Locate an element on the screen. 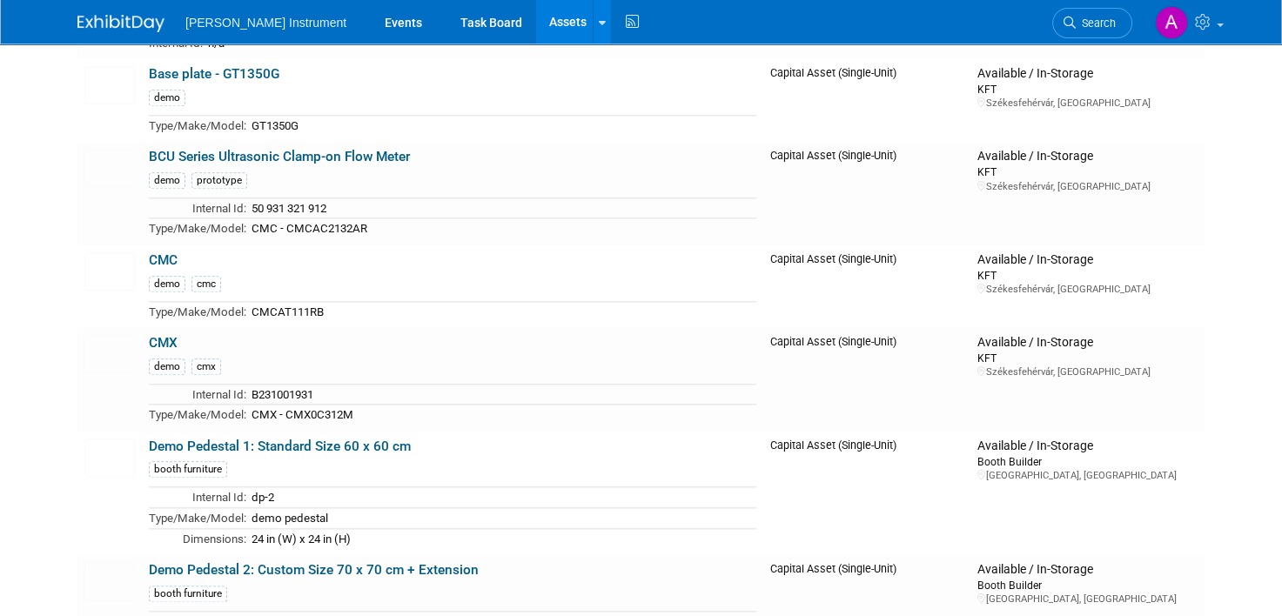 The height and width of the screenshot is (616, 1282). span: 24 in (W) x 24 in (H) is located at coordinates (301, 539).